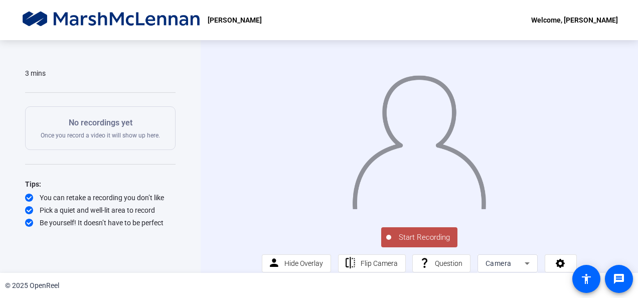  I want to click on div: Be yourself! It doesn’t have to be perfect, so click(100, 223).